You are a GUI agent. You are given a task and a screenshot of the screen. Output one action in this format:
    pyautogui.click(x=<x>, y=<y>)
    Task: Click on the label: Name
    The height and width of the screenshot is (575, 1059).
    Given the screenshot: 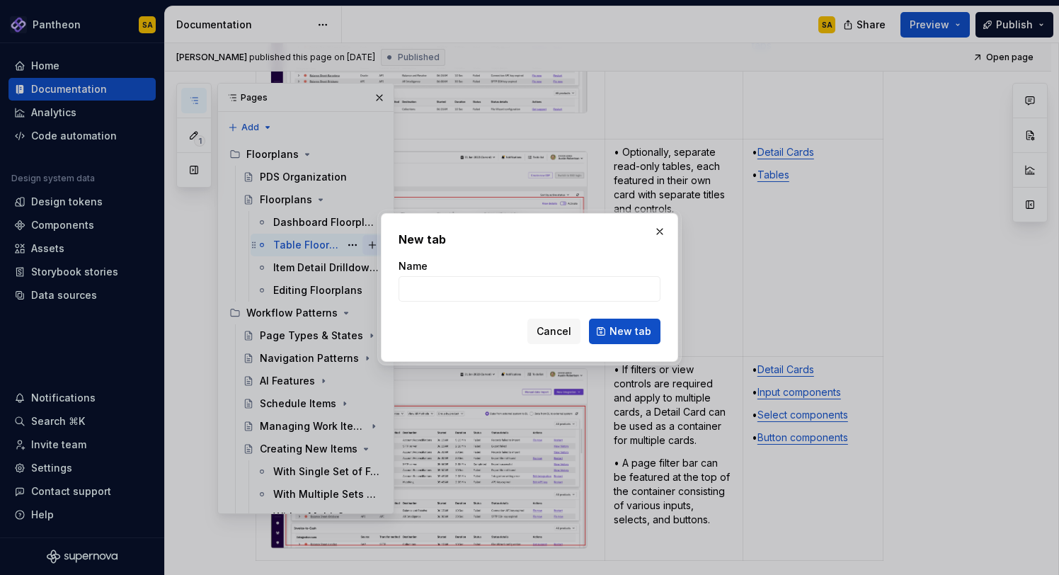 What is the action you would take?
    pyautogui.click(x=413, y=266)
    